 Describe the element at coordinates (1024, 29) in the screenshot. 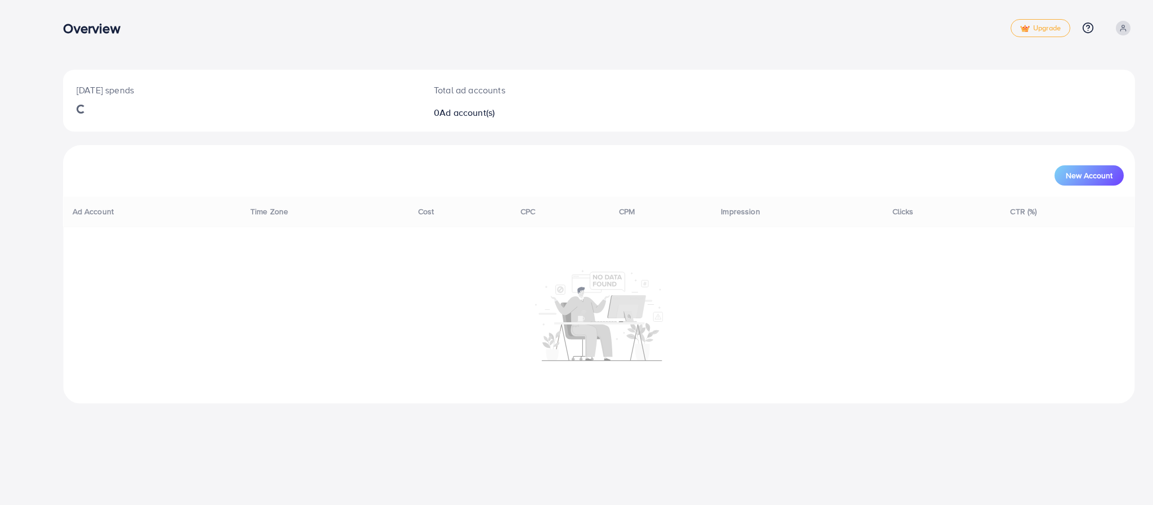

I see `img: tick` at that location.